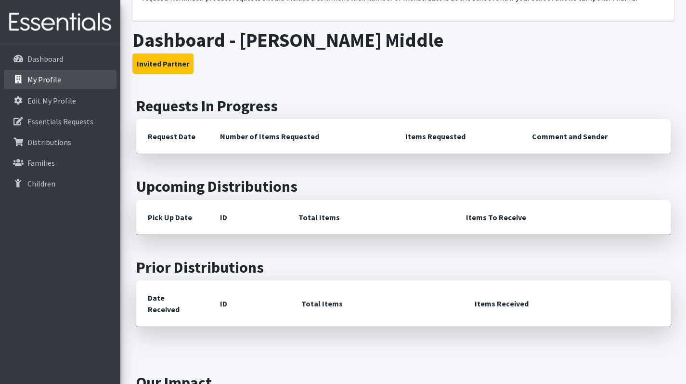  What do you see at coordinates (172, 217) in the screenshot?
I see `th: Pick Up Date` at bounding box center [172, 217].